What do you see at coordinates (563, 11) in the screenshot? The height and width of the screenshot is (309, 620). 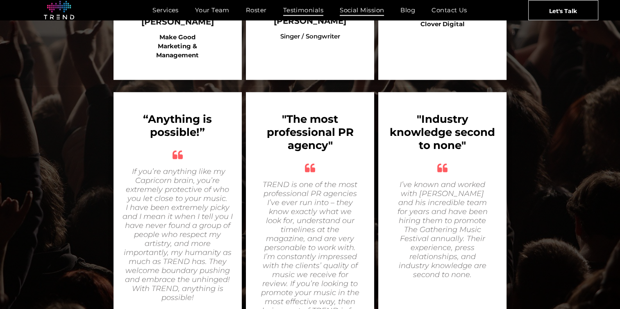 I see `span: Let's Talk` at bounding box center [563, 11].